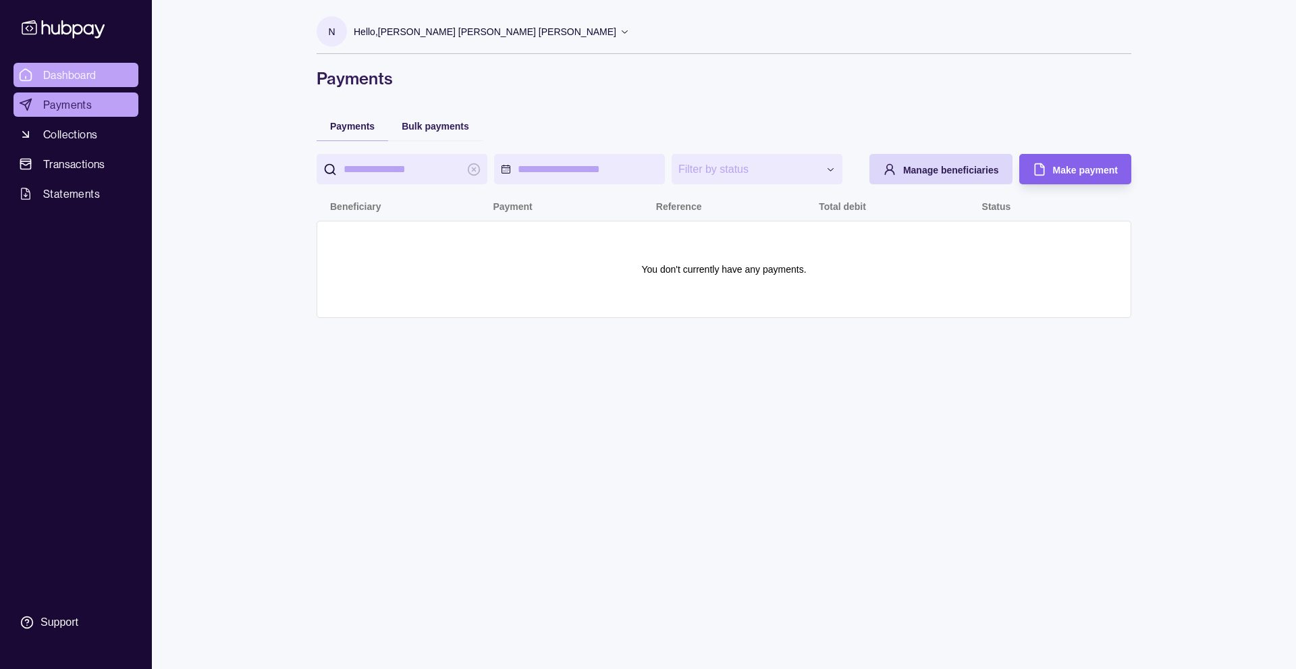 This screenshot has height=669, width=1296. I want to click on p: N, so click(331, 32).